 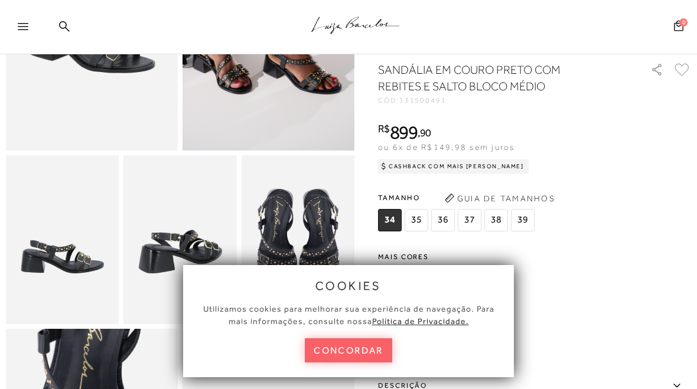 What do you see at coordinates (348, 286) in the screenshot?
I see `span: cookies` at bounding box center [348, 286].